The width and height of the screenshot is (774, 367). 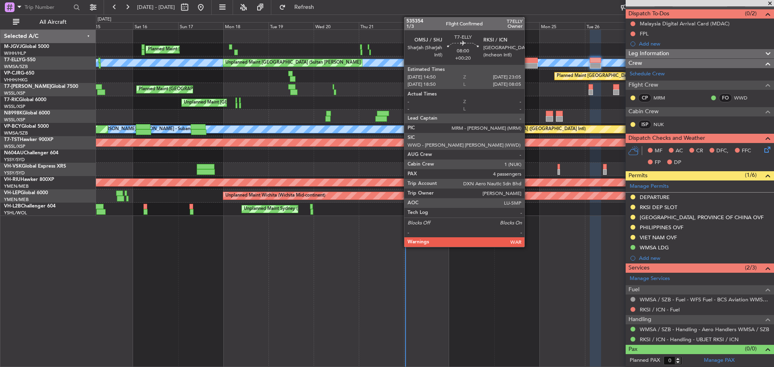 What do you see at coordinates (648, 54) in the screenshot?
I see `span: Leg Information` at bounding box center [648, 54].